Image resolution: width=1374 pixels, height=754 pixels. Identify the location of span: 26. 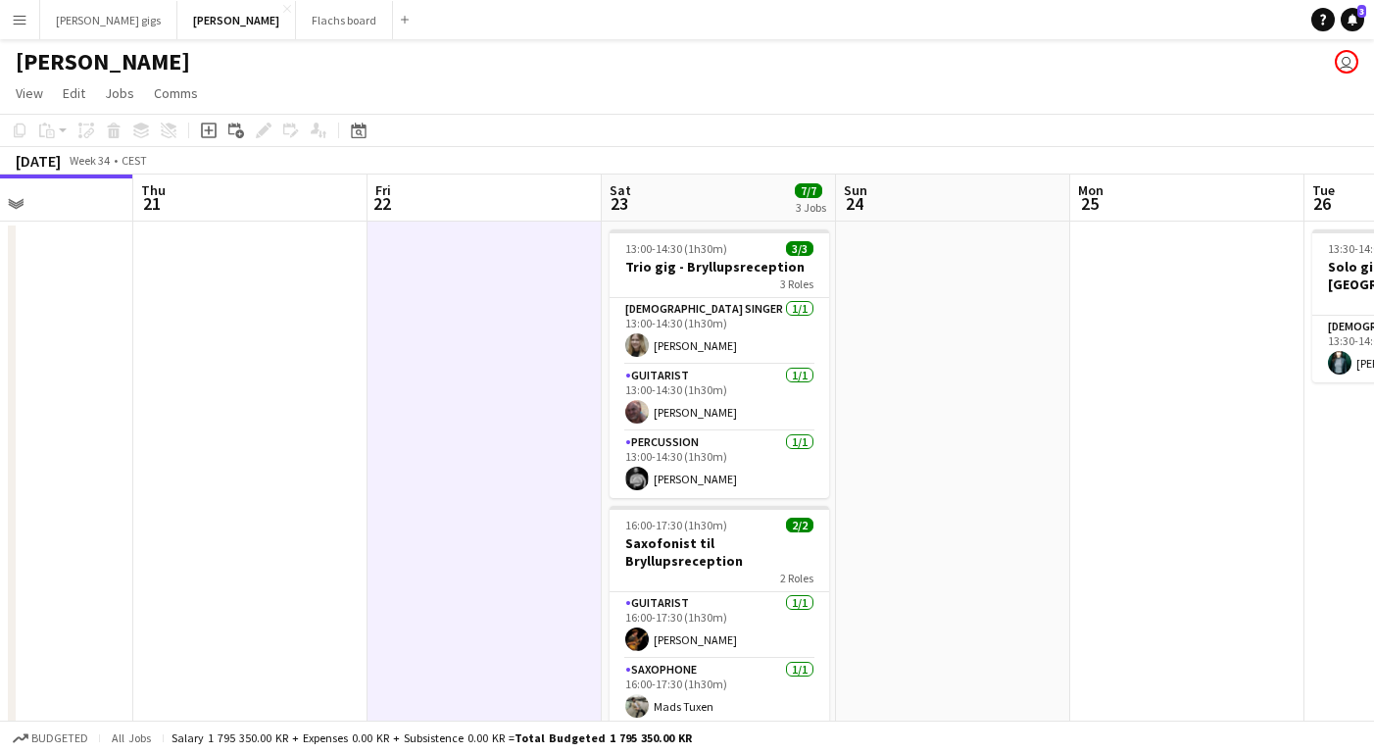
(1322, 203).